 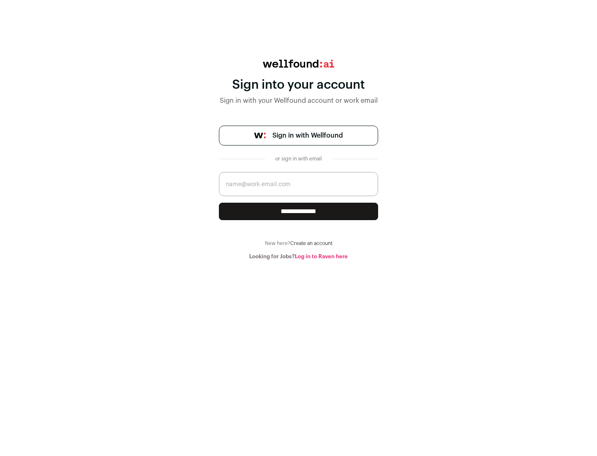 I want to click on a: Create an account, so click(x=311, y=243).